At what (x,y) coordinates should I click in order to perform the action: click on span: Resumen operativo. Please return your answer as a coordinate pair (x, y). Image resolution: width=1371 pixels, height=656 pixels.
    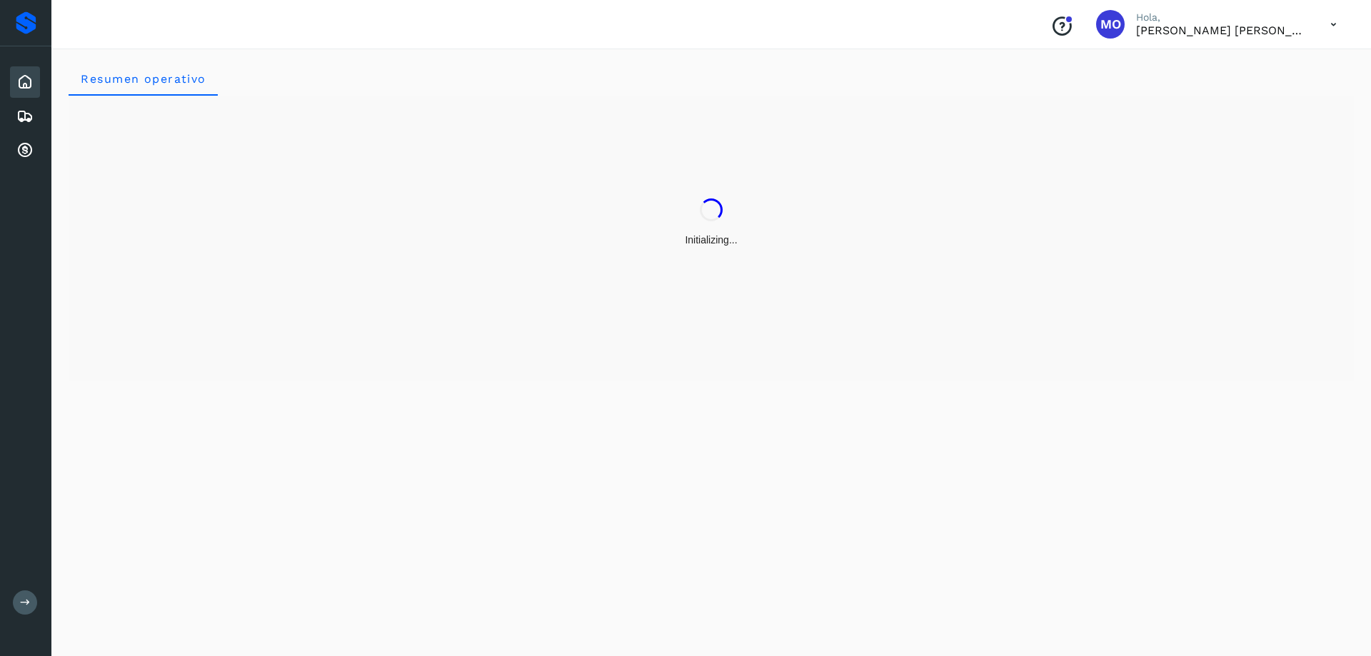
    Looking at the image, I should click on (143, 79).